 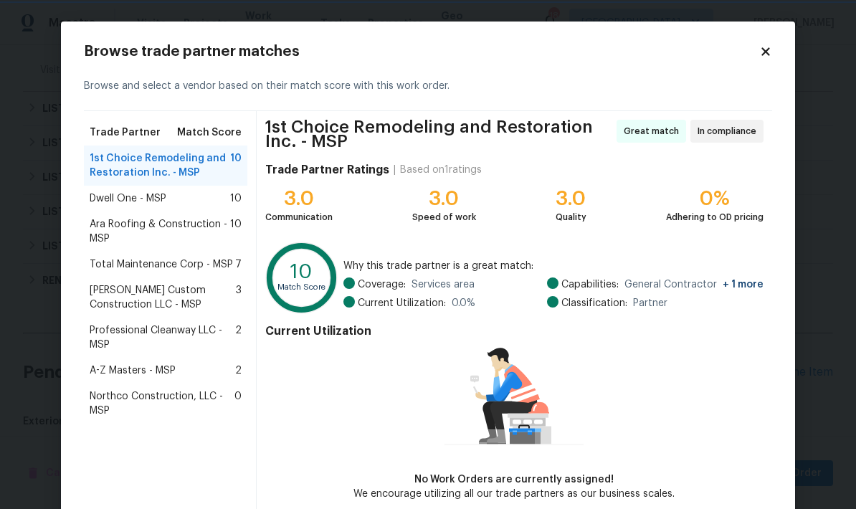 What do you see at coordinates (299, 217) in the screenshot?
I see `div: Communication` at bounding box center [299, 217].